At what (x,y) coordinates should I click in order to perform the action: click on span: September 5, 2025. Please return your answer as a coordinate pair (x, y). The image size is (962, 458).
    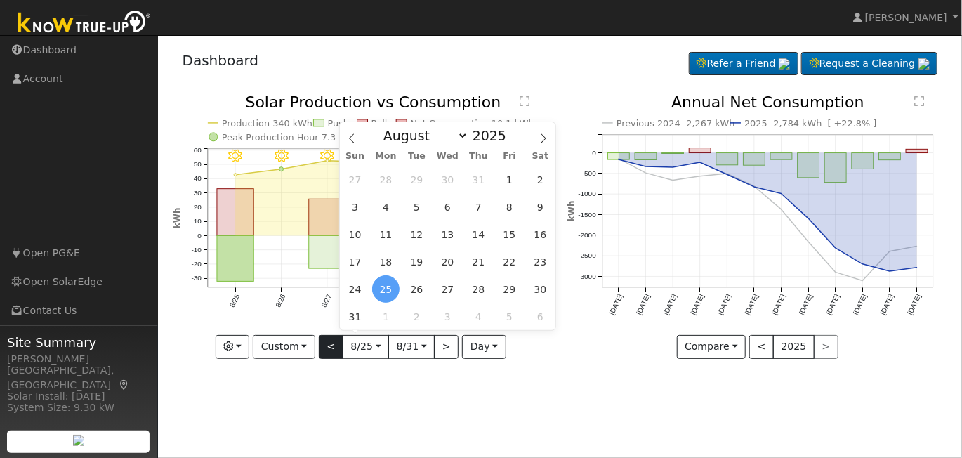
    Looking at the image, I should click on (509, 316).